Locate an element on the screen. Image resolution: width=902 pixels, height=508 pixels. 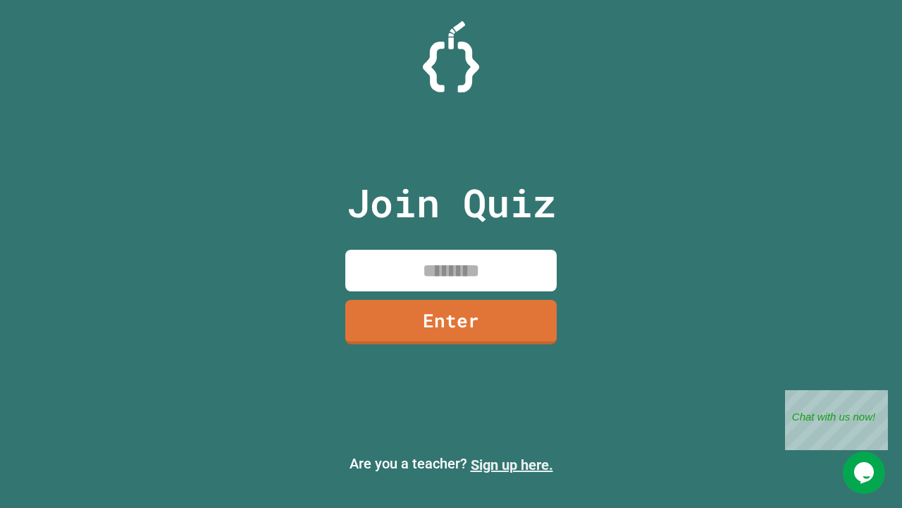
p: Chat with us now! is located at coordinates (49, 26).